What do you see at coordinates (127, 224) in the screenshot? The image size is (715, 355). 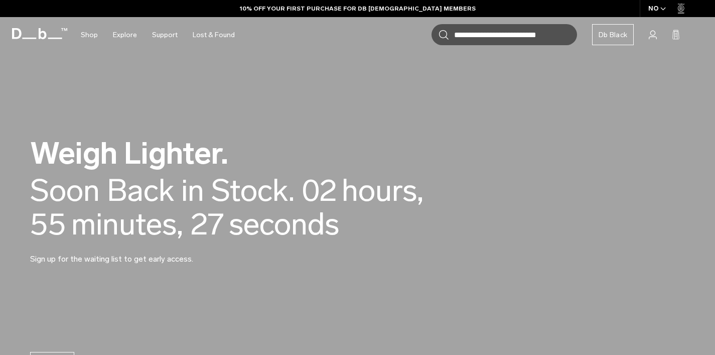 I see `span: minutes` at bounding box center [127, 224].